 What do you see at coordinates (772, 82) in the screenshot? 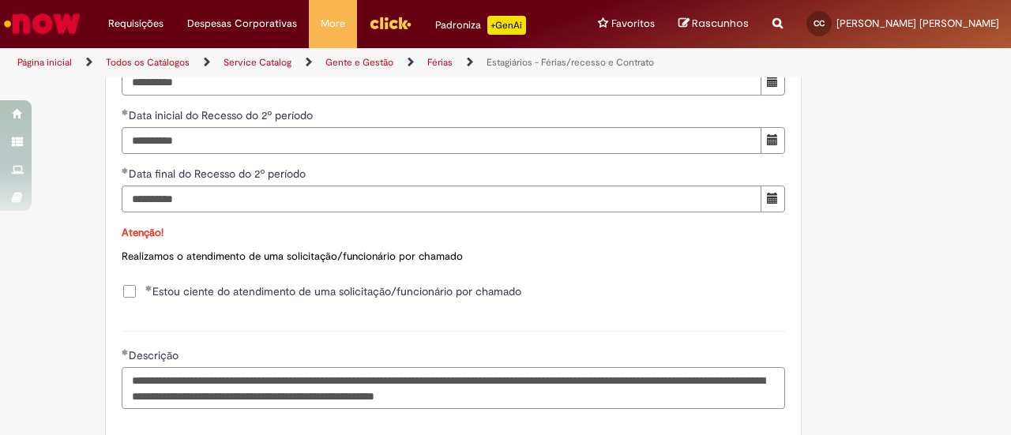
I see `button: Mostrar calendário para Data final do Recesso` at bounding box center [772, 82].